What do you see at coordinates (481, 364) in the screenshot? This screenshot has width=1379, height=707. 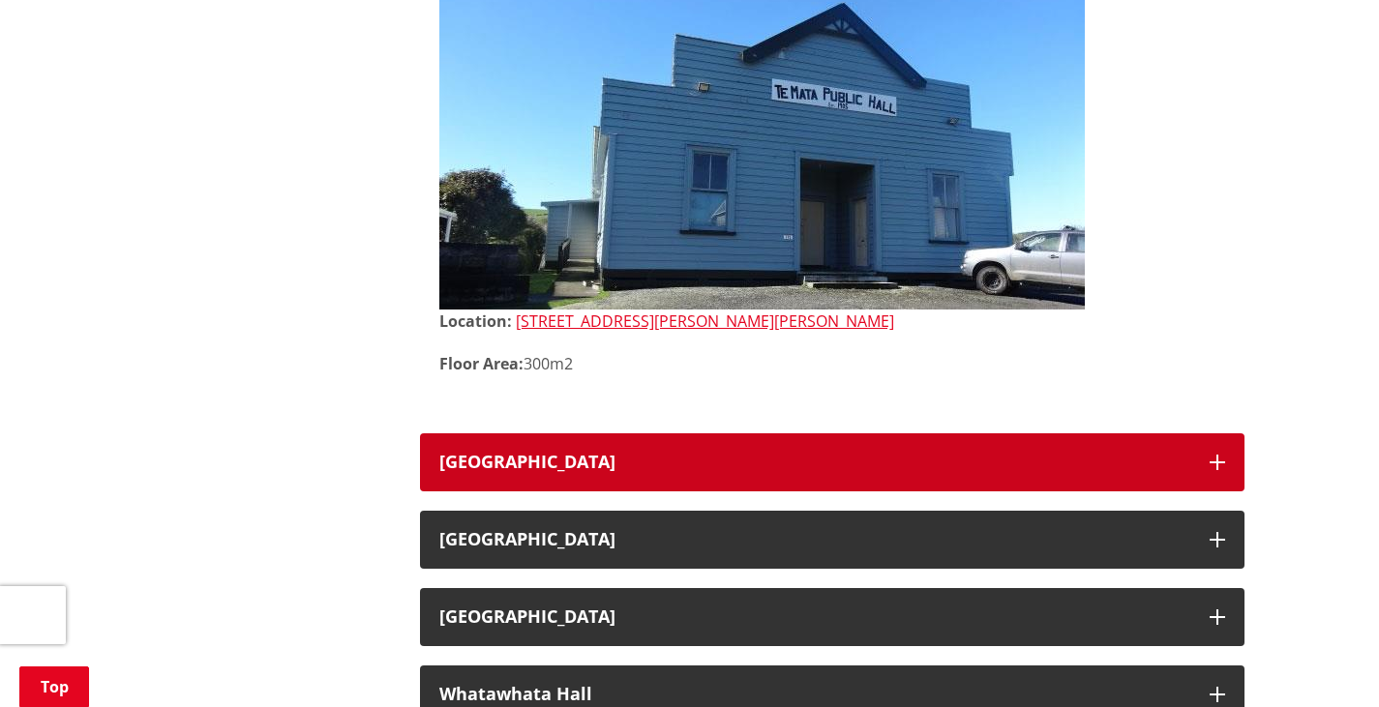 I see `strong: Floor Area:` at bounding box center [481, 364].